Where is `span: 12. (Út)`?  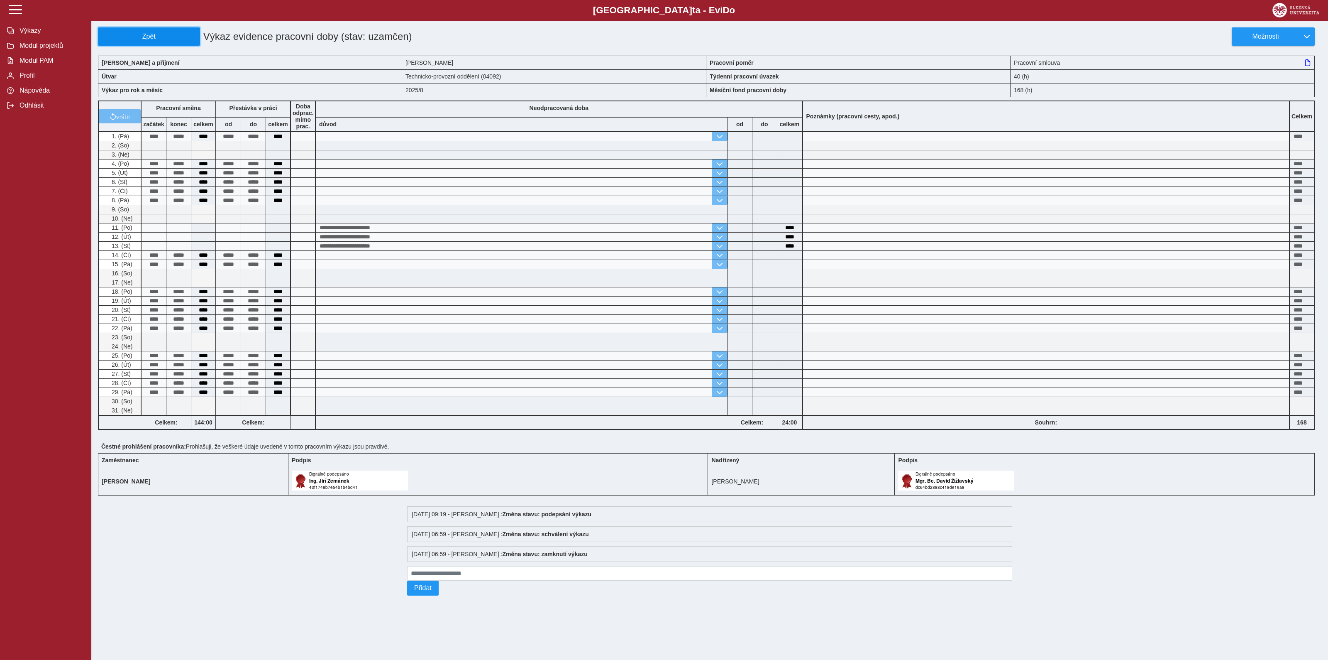 span: 12. (Út) is located at coordinates (120, 237).